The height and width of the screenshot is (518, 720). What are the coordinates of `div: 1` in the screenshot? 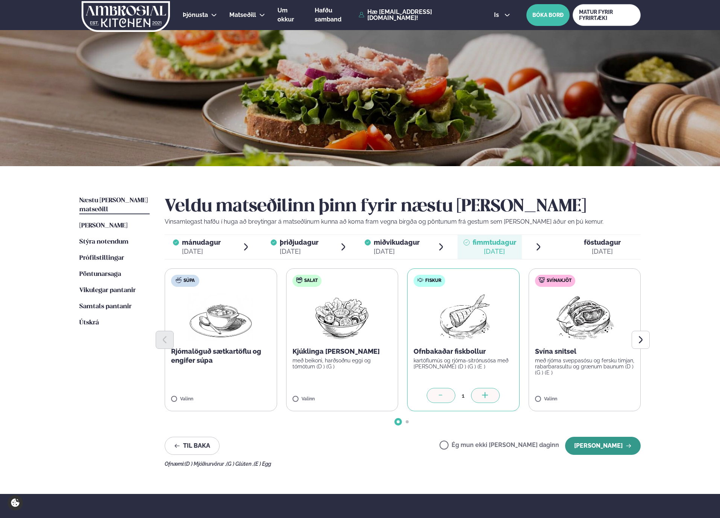 It's located at (463, 395).